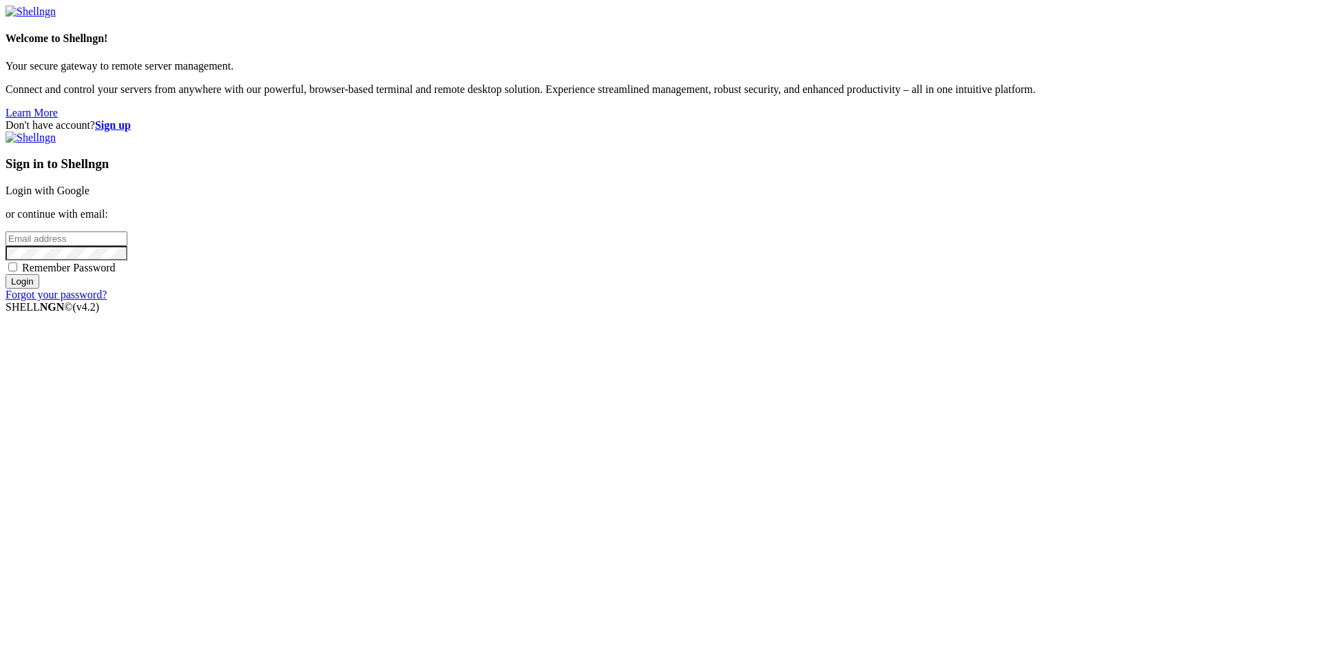 Image resolution: width=1322 pixels, height=651 pixels. Describe the element at coordinates (22, 281) in the screenshot. I see `input: Login` at that location.